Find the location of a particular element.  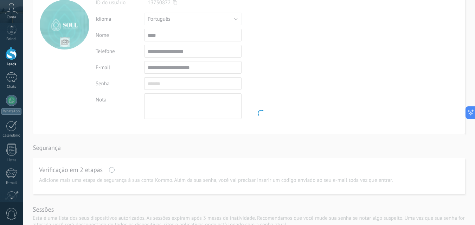

span: Conta is located at coordinates (11, 17).